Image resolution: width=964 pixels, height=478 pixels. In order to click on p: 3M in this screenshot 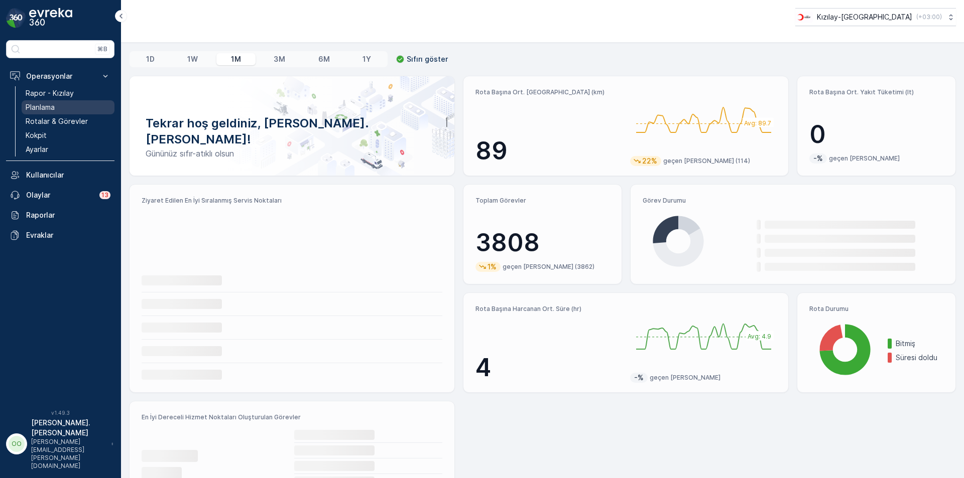, I will do `click(279, 59)`.